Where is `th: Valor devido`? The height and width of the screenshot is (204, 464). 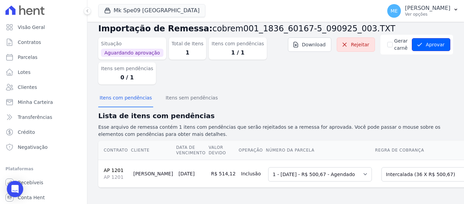
th: Valor devido is located at coordinates (223, 150).